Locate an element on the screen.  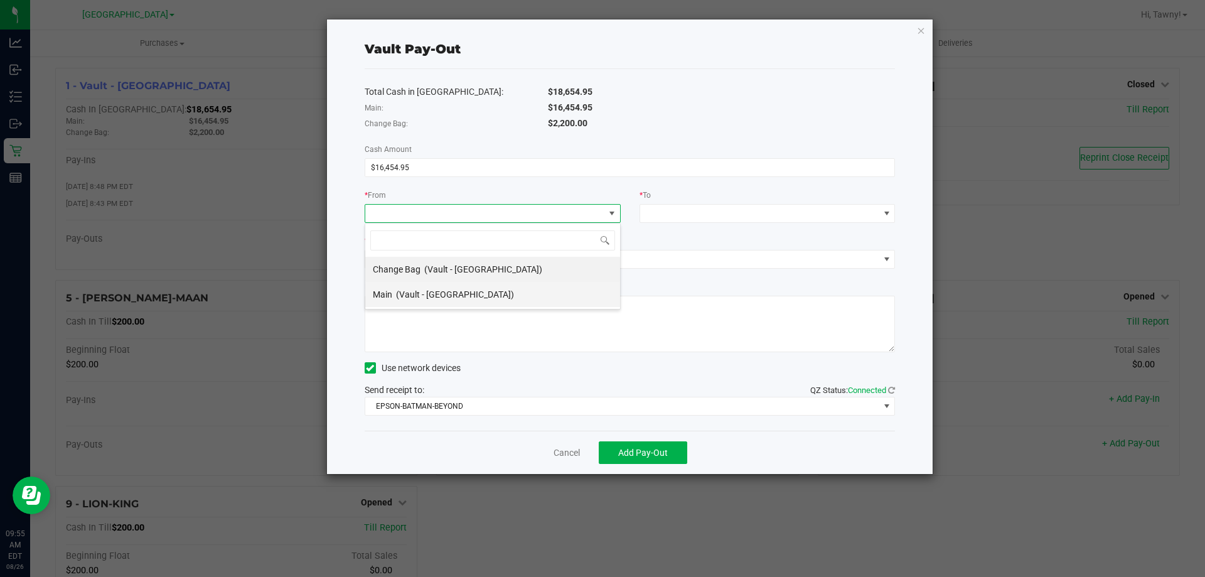
span: Connected is located at coordinates (867, 390).